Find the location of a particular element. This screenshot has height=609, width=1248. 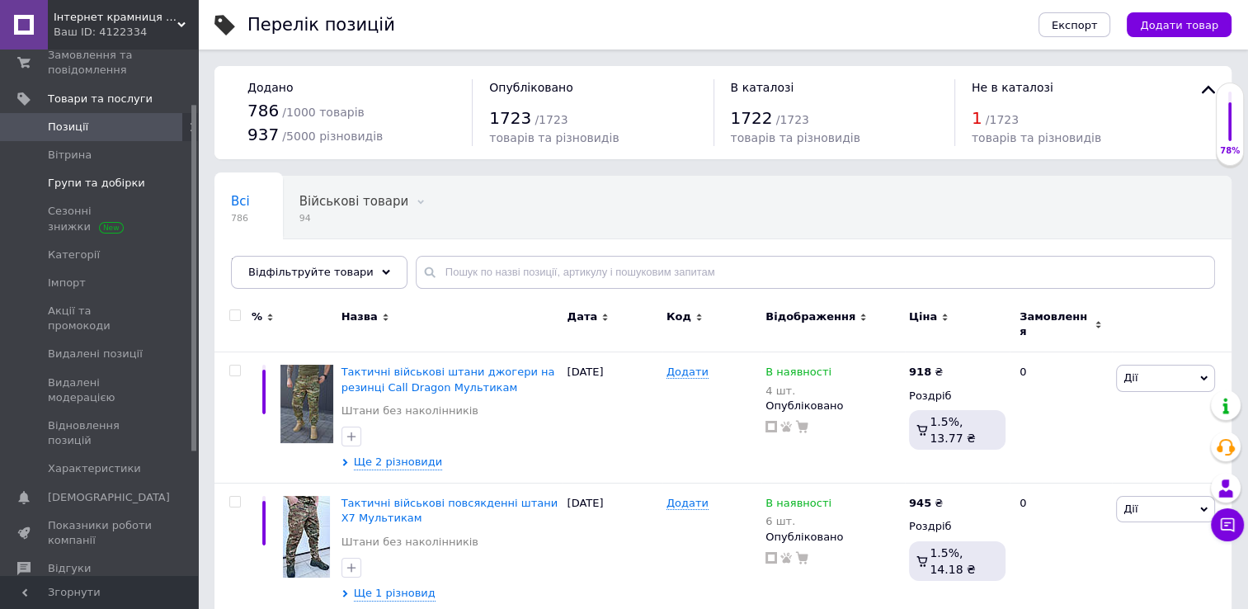

span: Опубліковано is located at coordinates (531, 87).